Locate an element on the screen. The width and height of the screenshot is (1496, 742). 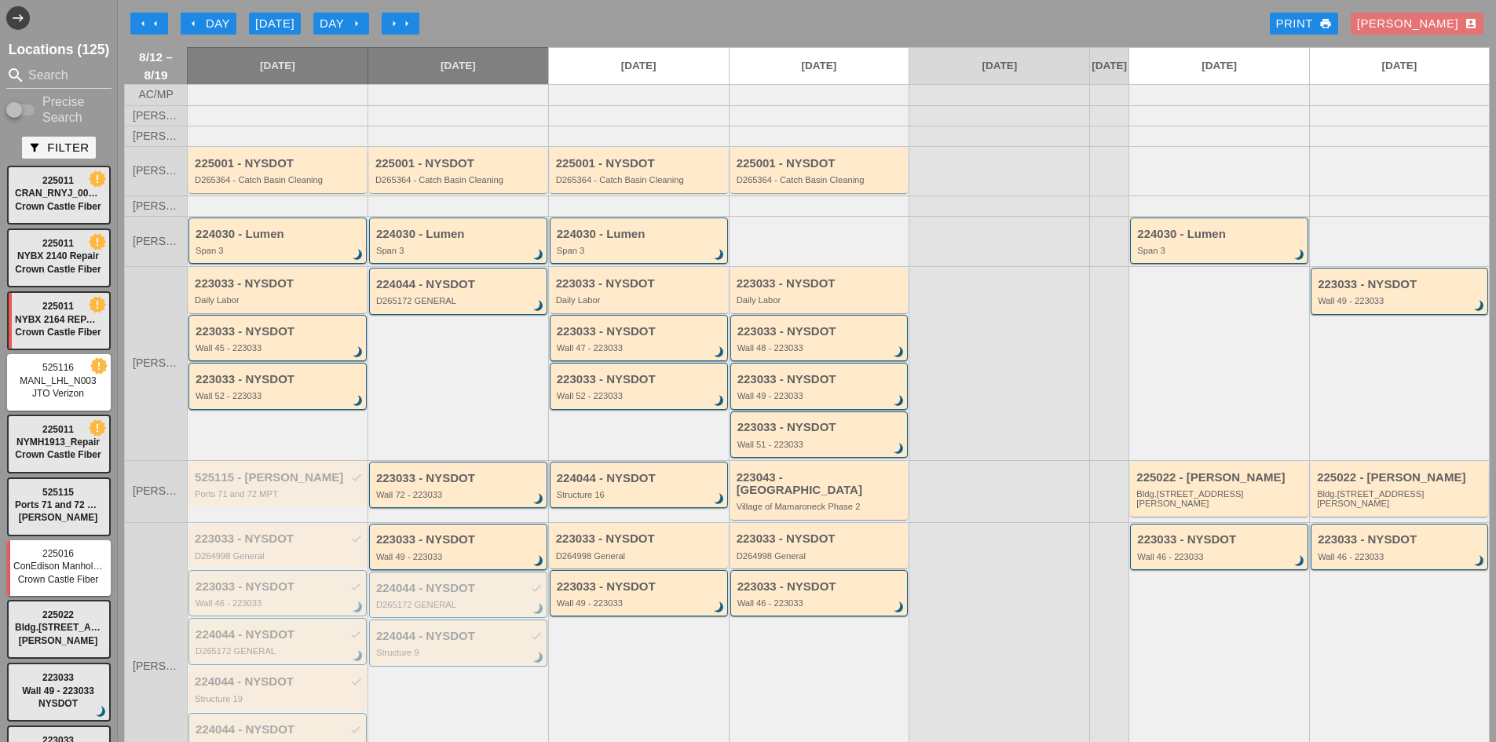
input: Search is located at coordinates (59, 75).